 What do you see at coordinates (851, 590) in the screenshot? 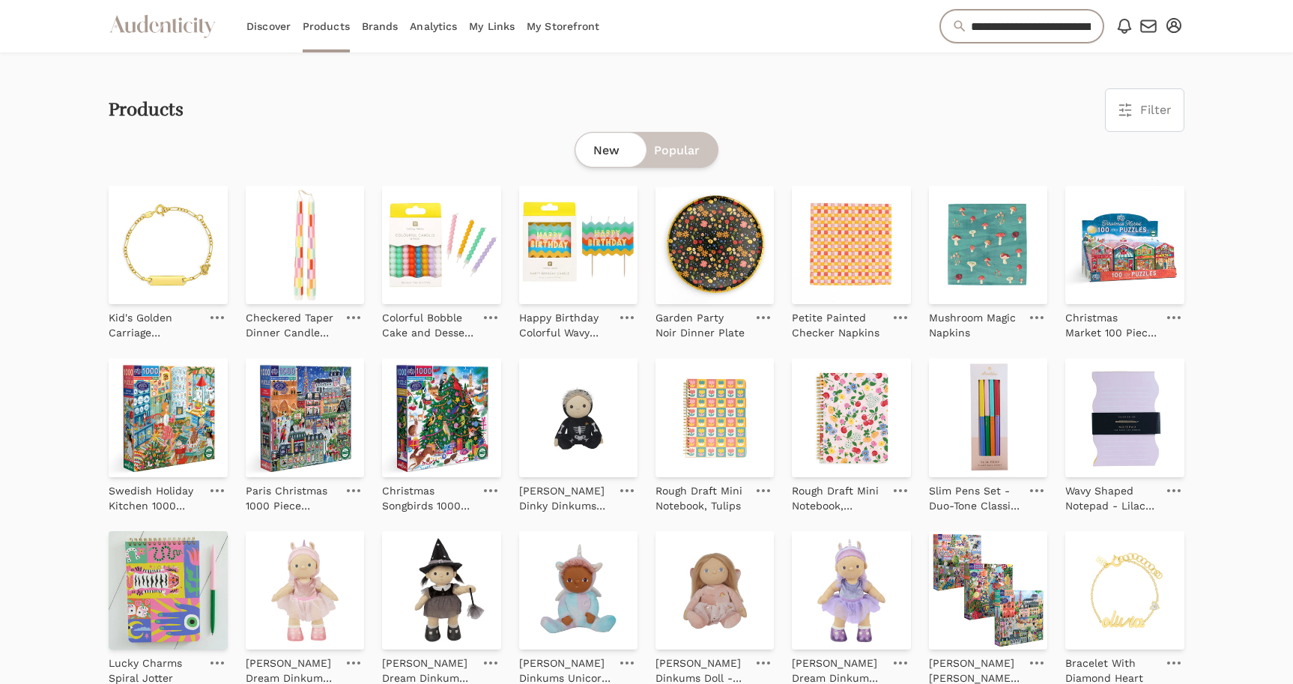
I see `a: Olli Ella Dream Dinkum Doll - Violet` at bounding box center [851, 590].